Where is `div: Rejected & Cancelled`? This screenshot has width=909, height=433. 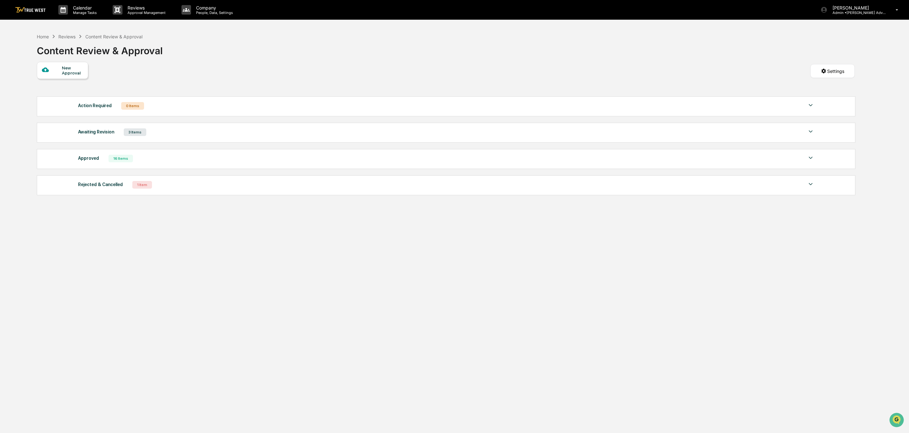
div: Rejected & Cancelled is located at coordinates (100, 185).